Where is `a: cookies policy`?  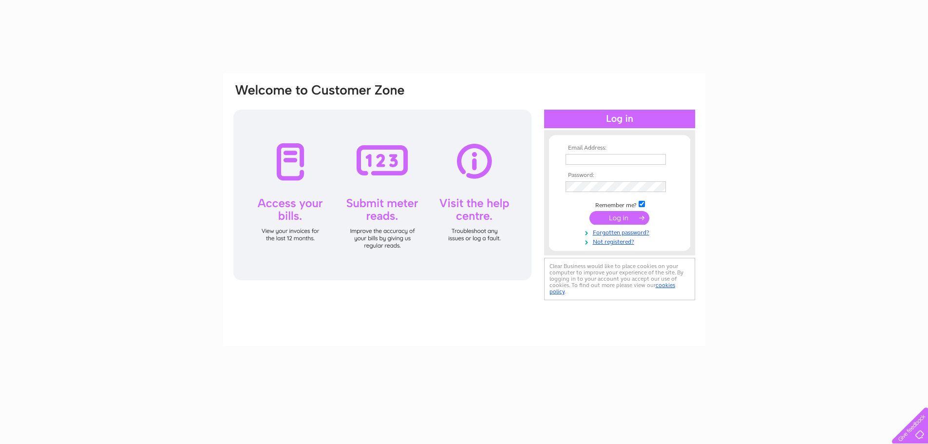 a: cookies policy is located at coordinates (612, 288).